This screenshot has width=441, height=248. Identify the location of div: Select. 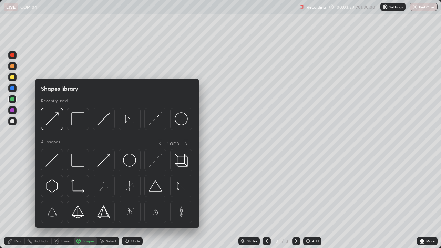
(111, 241).